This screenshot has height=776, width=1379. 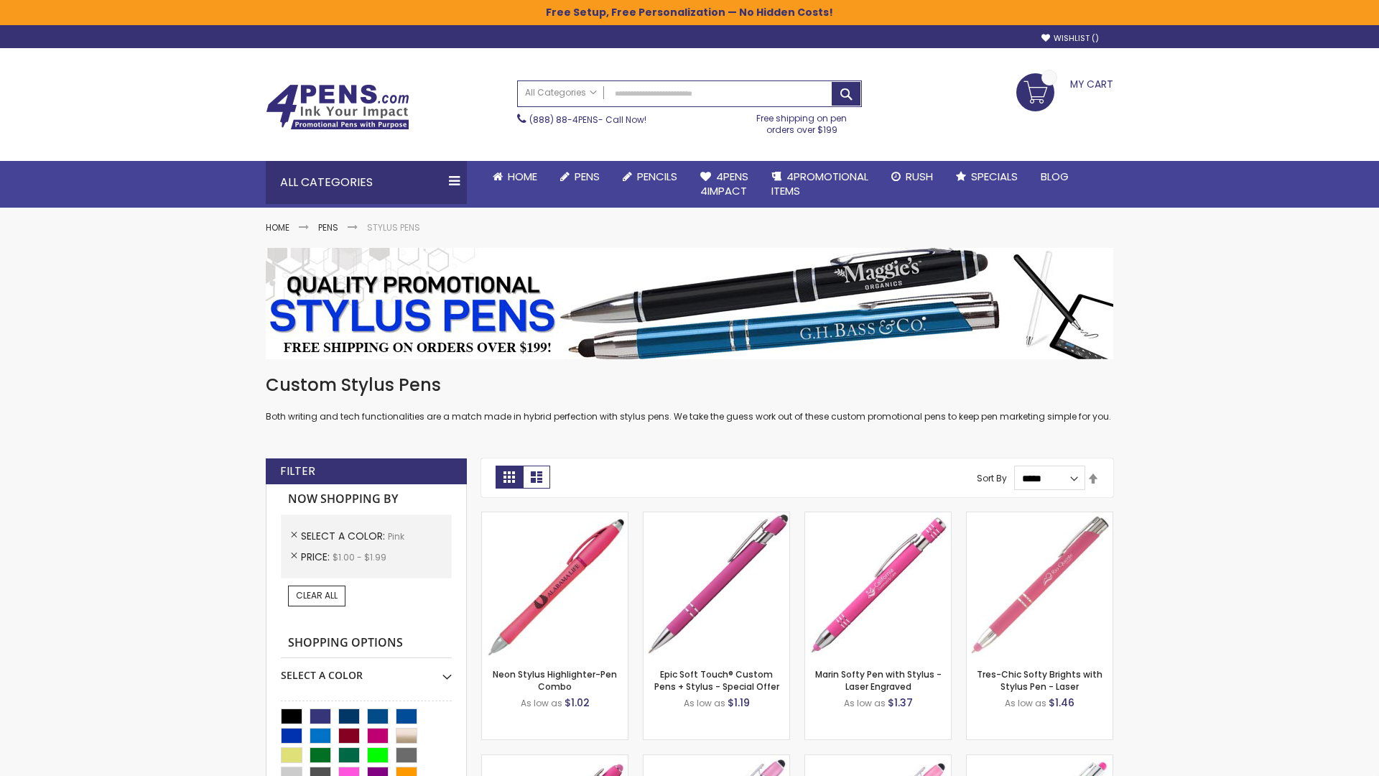 What do you see at coordinates (555, 760) in the screenshot?
I see `a: Ellipse Softy Brights with Stylus Pen - Laser-Pink` at bounding box center [555, 760].